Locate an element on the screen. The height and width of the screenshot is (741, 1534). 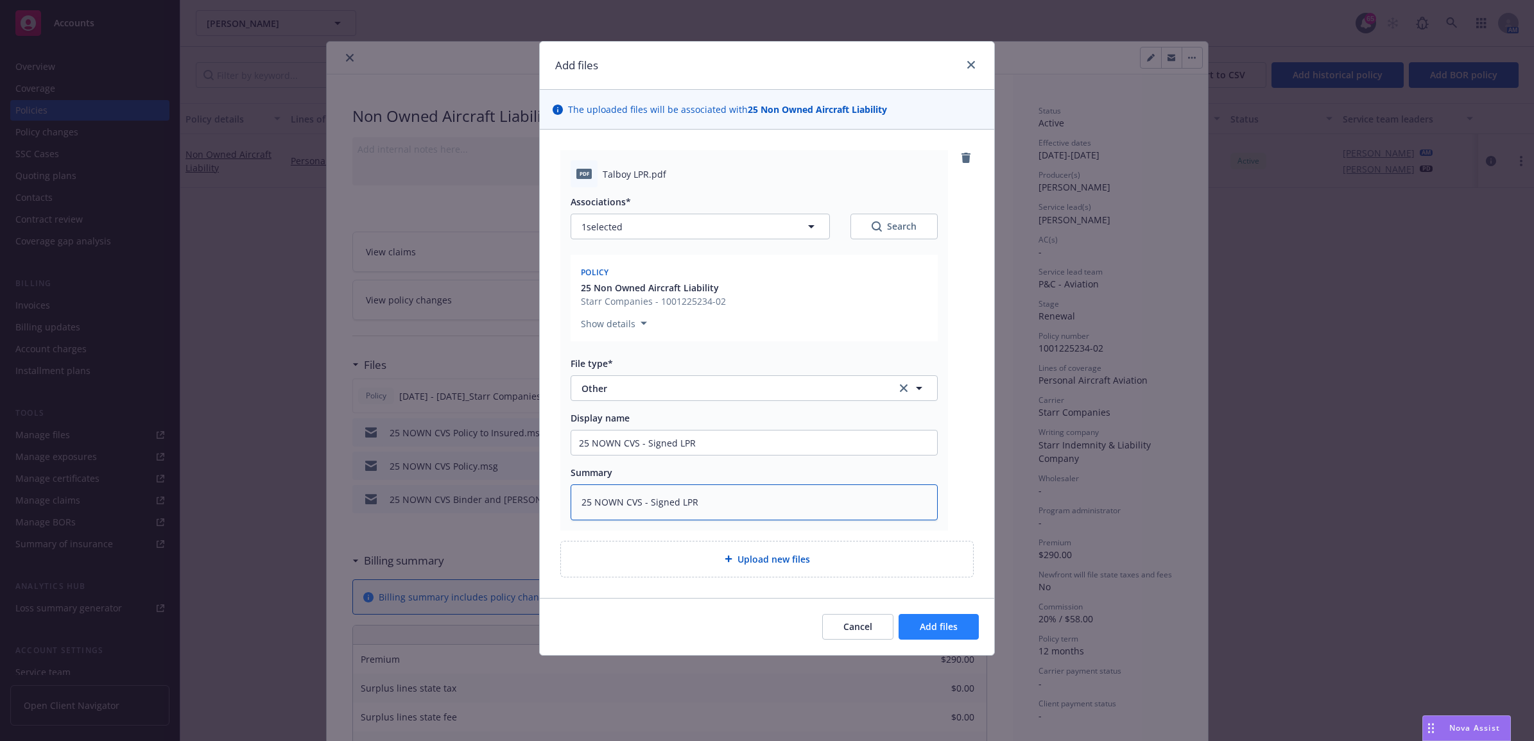
a: clear selection is located at coordinates (903, 388).